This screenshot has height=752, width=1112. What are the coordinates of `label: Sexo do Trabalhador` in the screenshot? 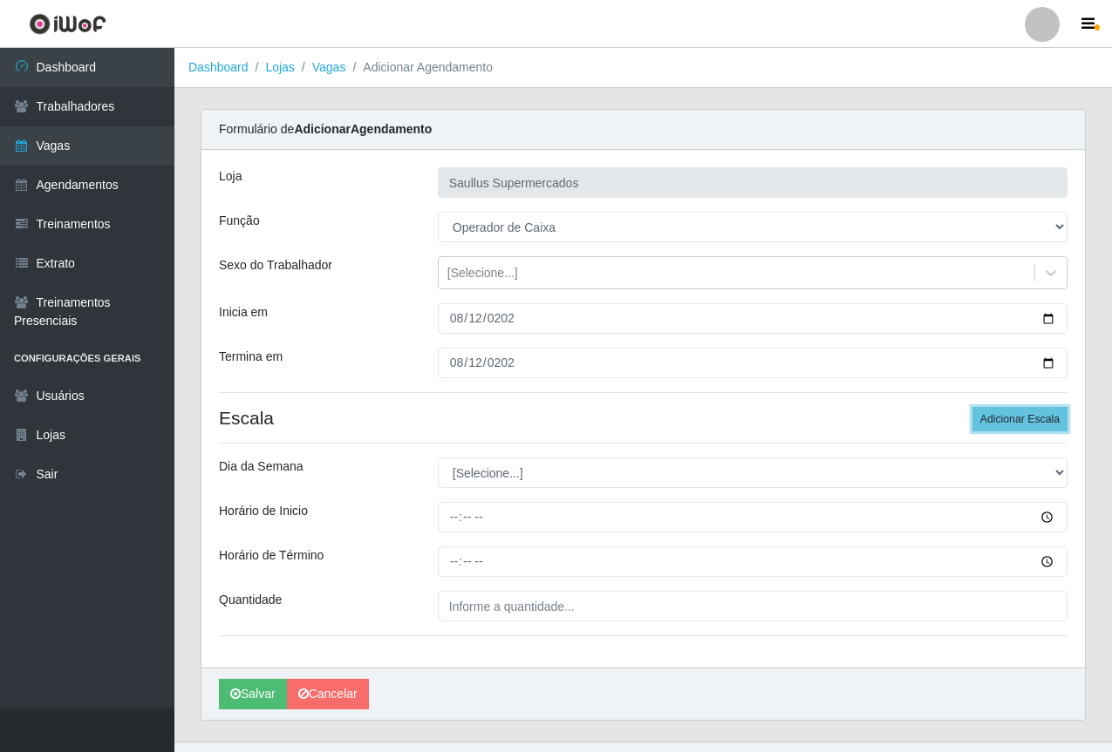 It's located at (275, 265).